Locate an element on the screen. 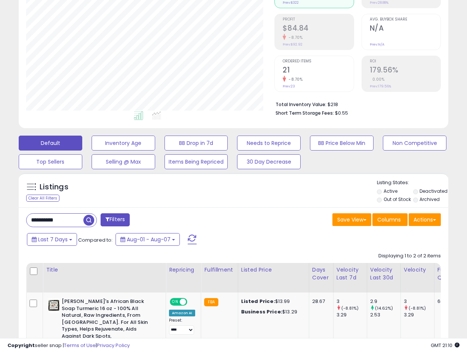 This screenshot has height=353, width=467. div: 2.9 is located at coordinates (385, 302).